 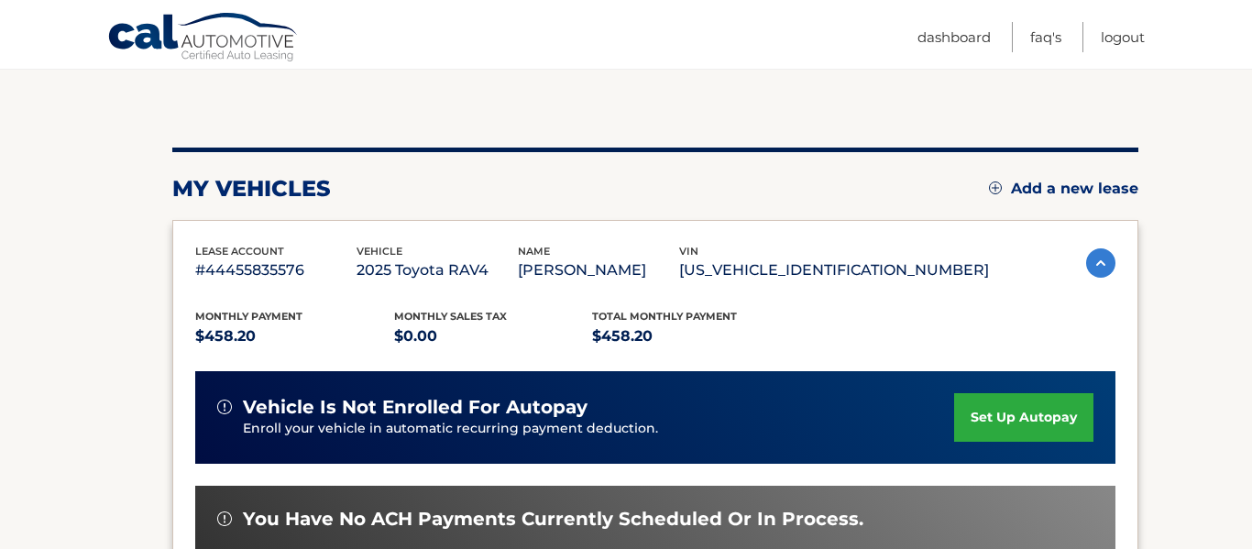 I want to click on p: 2025 Toyota RAV4, so click(x=437, y=270).